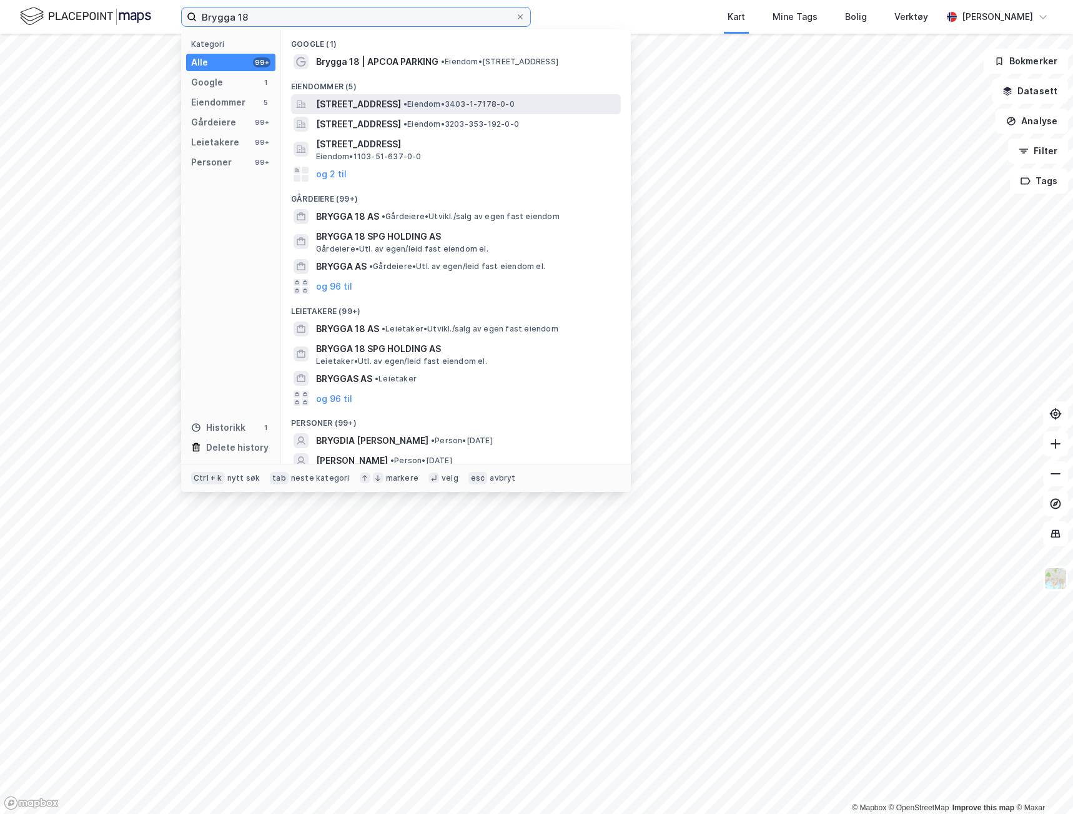 The height and width of the screenshot is (814, 1073). What do you see at coordinates (208, 478) in the screenshot?
I see `div: Ctrl + k` at bounding box center [208, 478].